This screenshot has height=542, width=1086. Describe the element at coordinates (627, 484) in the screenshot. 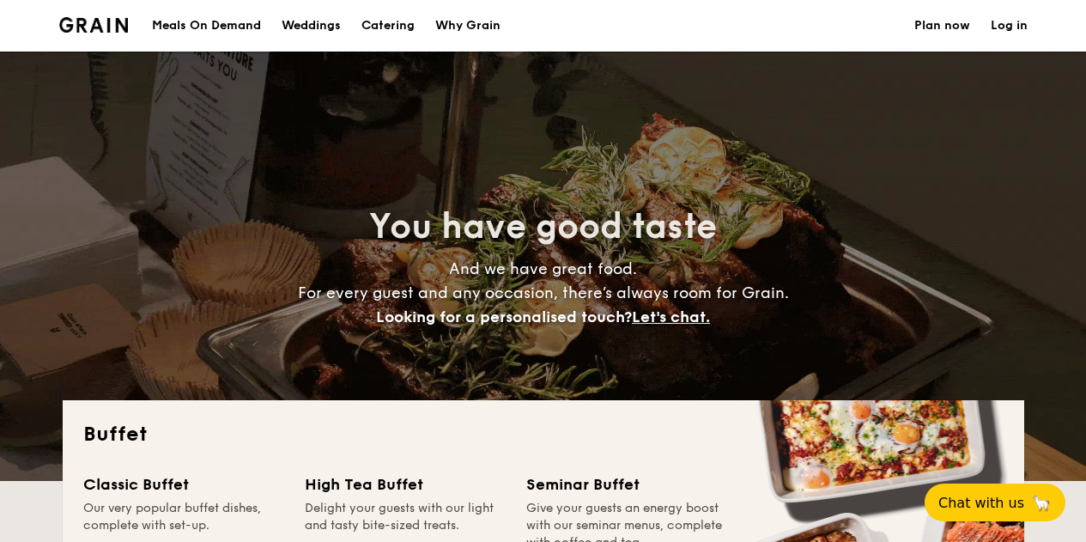

I see `div: Seminar Buffet` at that location.